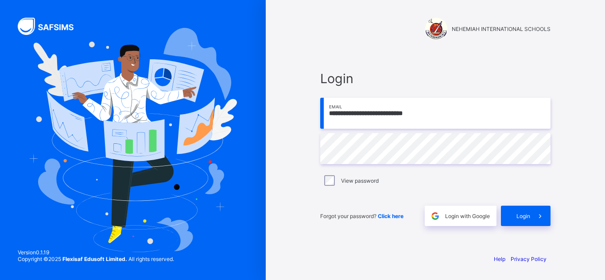 The image size is (605, 280). I want to click on strong: Flexisaf Edusoft Limited., so click(95, 259).